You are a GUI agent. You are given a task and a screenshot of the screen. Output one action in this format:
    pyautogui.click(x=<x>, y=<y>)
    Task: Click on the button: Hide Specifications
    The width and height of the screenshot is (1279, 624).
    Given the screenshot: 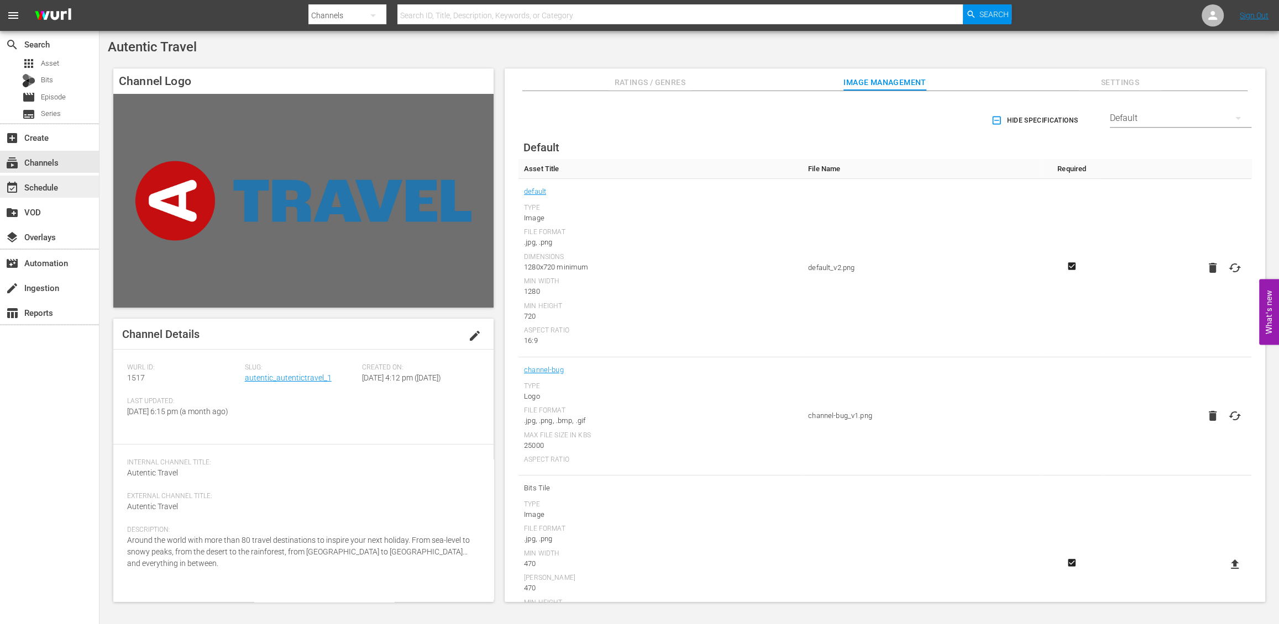 What is the action you would take?
    pyautogui.click(x=1035, y=120)
    